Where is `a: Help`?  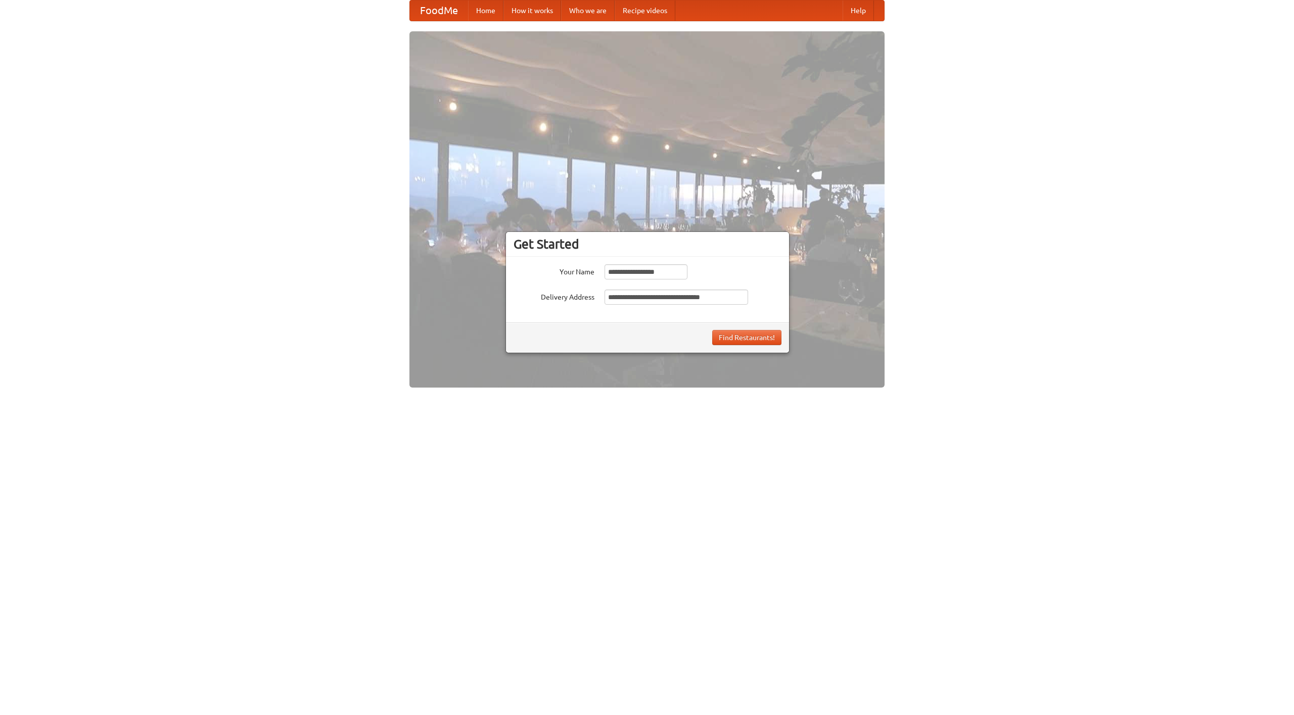 a: Help is located at coordinates (858, 11).